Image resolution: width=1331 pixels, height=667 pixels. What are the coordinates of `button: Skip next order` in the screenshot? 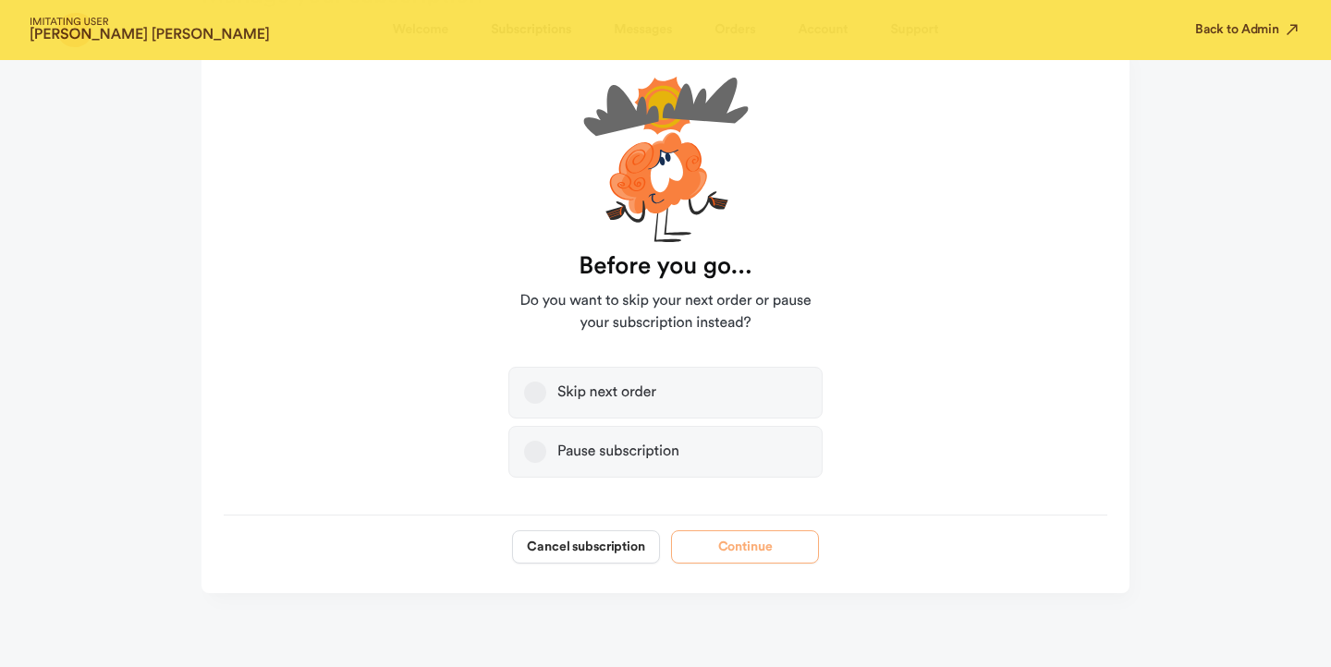 It's located at (535, 393).